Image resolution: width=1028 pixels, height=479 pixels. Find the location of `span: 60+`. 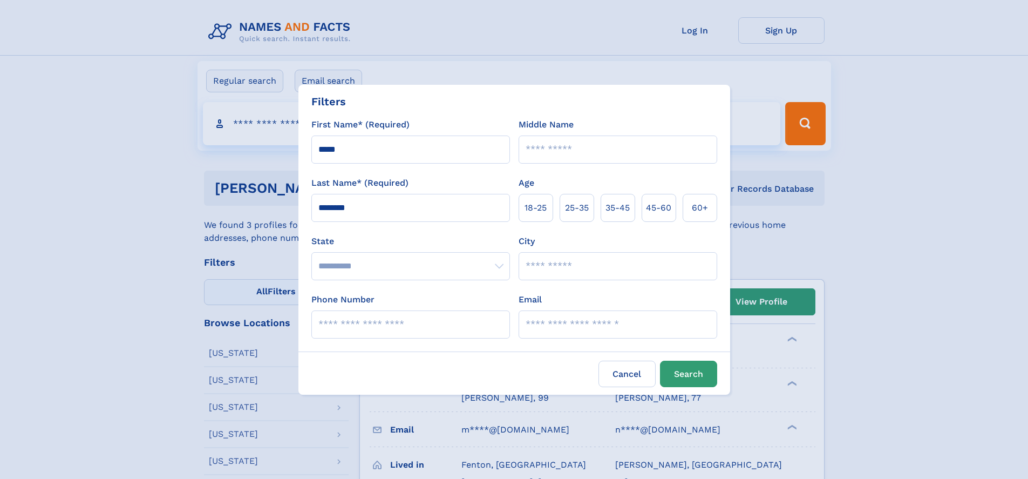

span: 60+ is located at coordinates (700, 208).